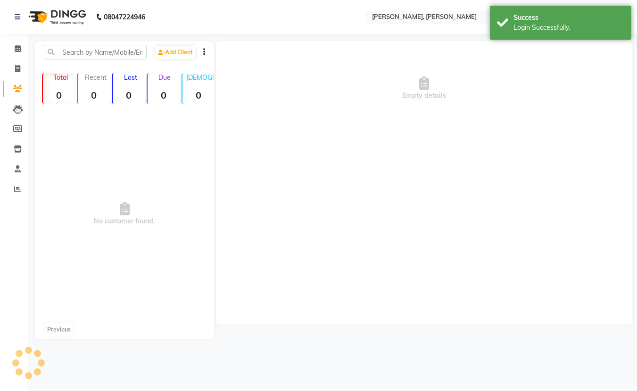  I want to click on input: Search by Name/Mobile/Email/Code, so click(95, 52).